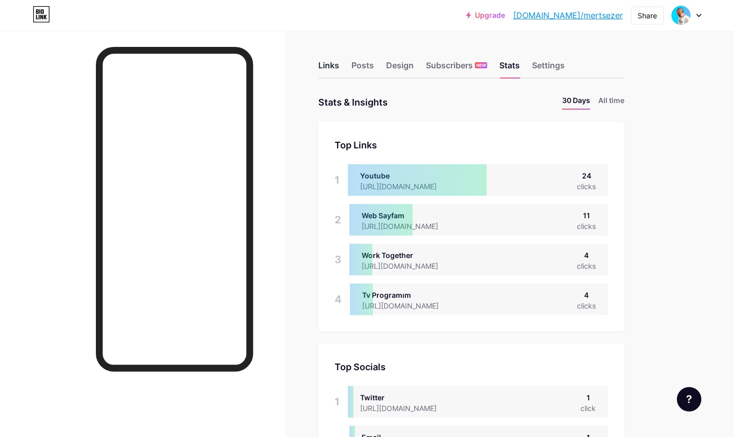 Image resolution: width=734 pixels, height=437 pixels. Describe the element at coordinates (576, 102) in the screenshot. I see `li: 30 Days` at that location.